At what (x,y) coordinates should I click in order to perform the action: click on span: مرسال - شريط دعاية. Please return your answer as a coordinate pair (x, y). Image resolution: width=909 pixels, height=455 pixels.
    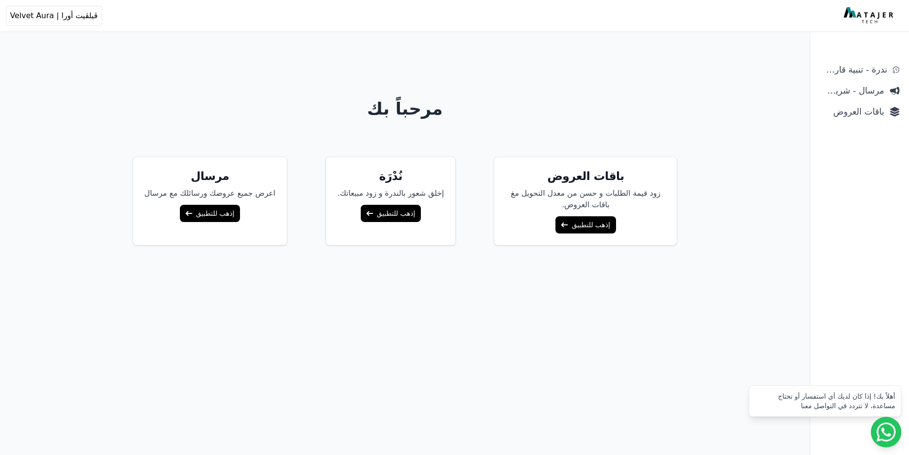
    Looking at the image, I should click on (852, 91).